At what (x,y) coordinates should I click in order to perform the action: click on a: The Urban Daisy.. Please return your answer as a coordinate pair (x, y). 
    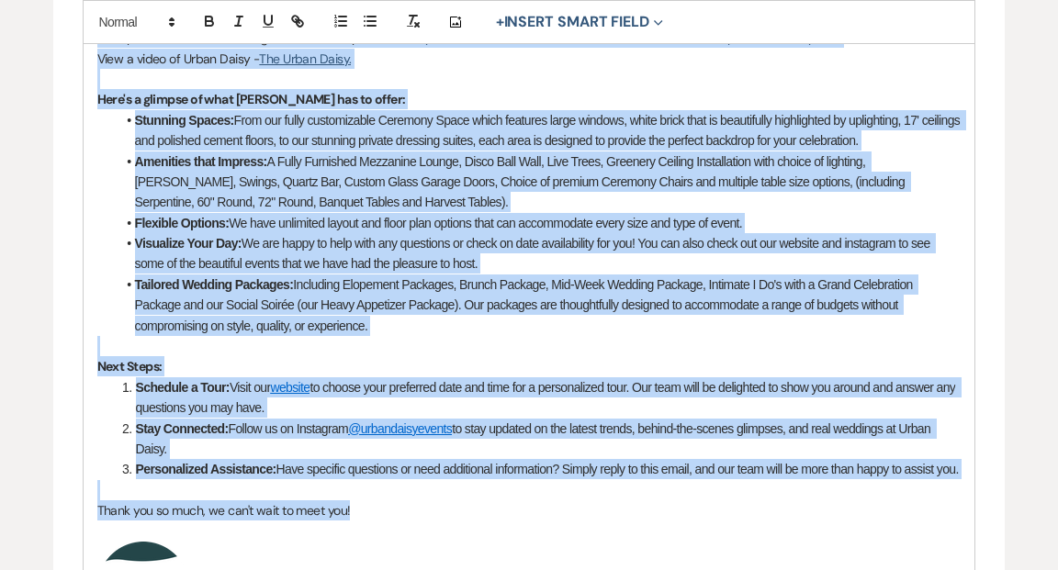
    Looking at the image, I should click on (305, 59).